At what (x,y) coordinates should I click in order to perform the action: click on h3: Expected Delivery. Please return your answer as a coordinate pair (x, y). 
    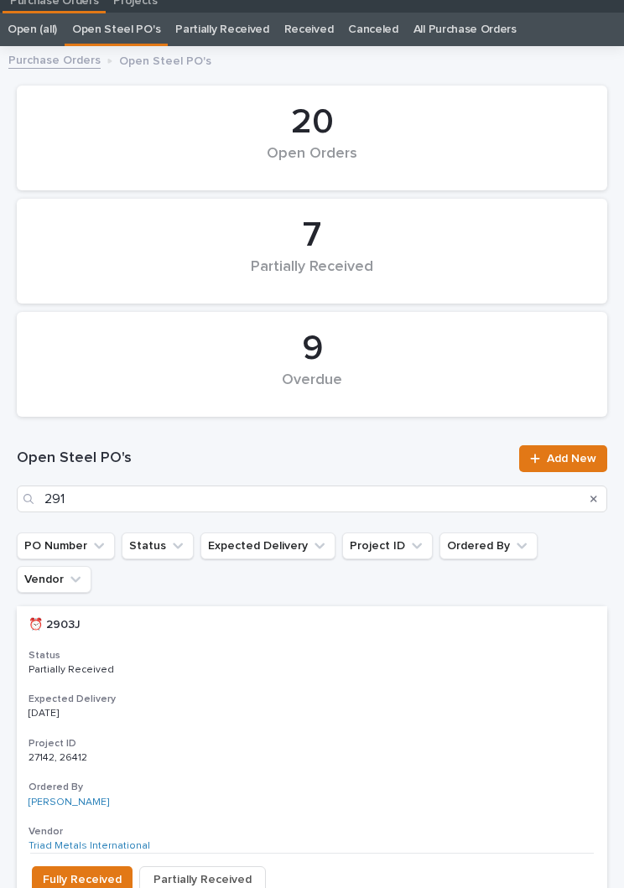
    Looking at the image, I should click on (312, 699).